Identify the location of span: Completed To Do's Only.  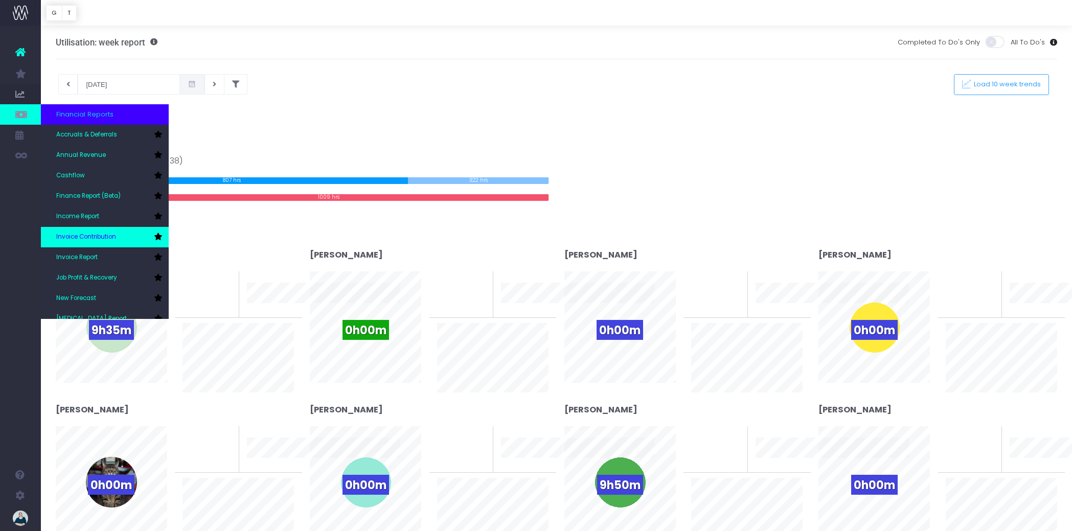
(939, 42).